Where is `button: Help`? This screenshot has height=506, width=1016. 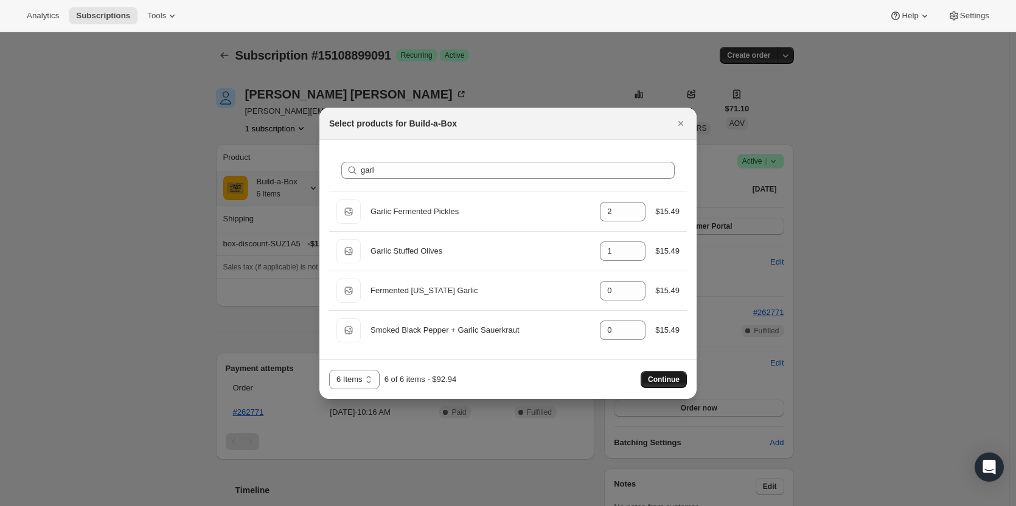
button: Help is located at coordinates (909, 16).